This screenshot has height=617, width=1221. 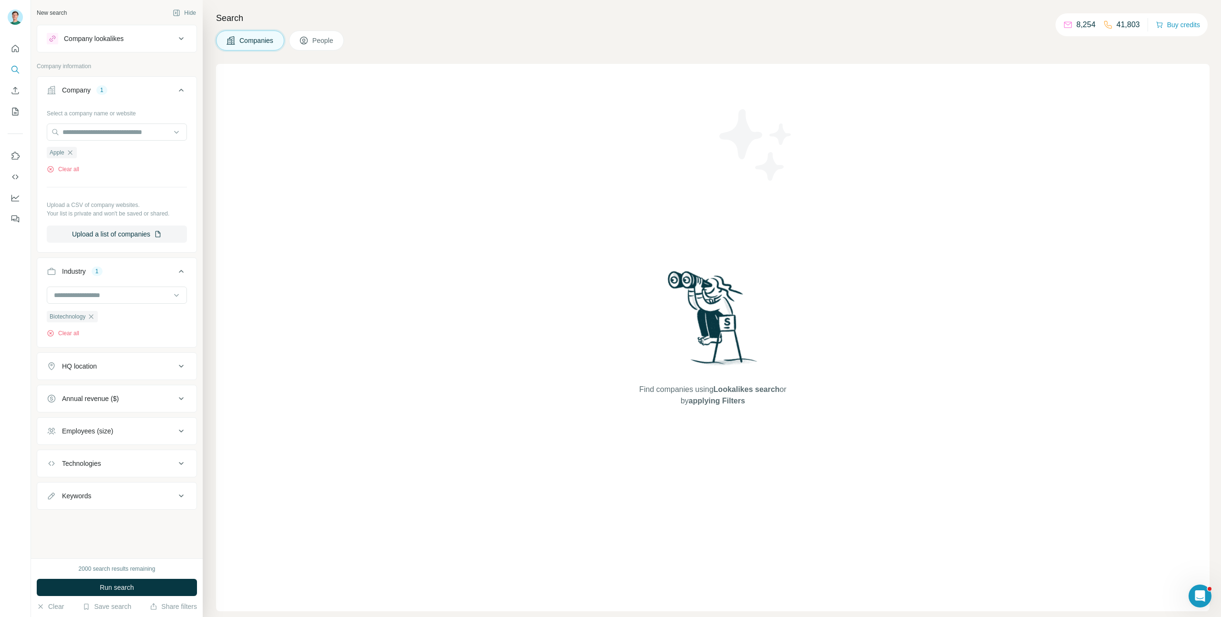 I want to click on div: Annual revenue ($), so click(x=90, y=399).